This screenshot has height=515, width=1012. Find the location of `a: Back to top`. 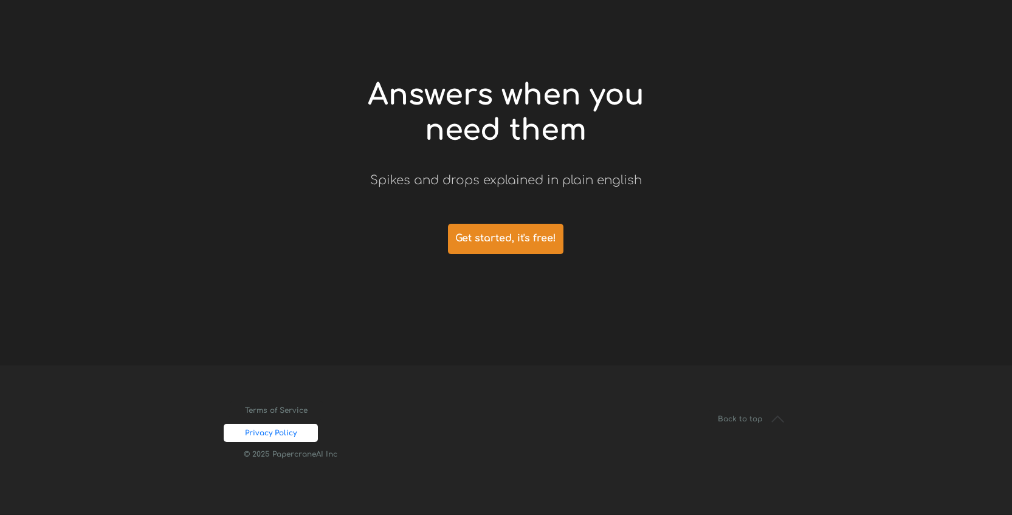

a: Back to top is located at coordinates (740, 419).